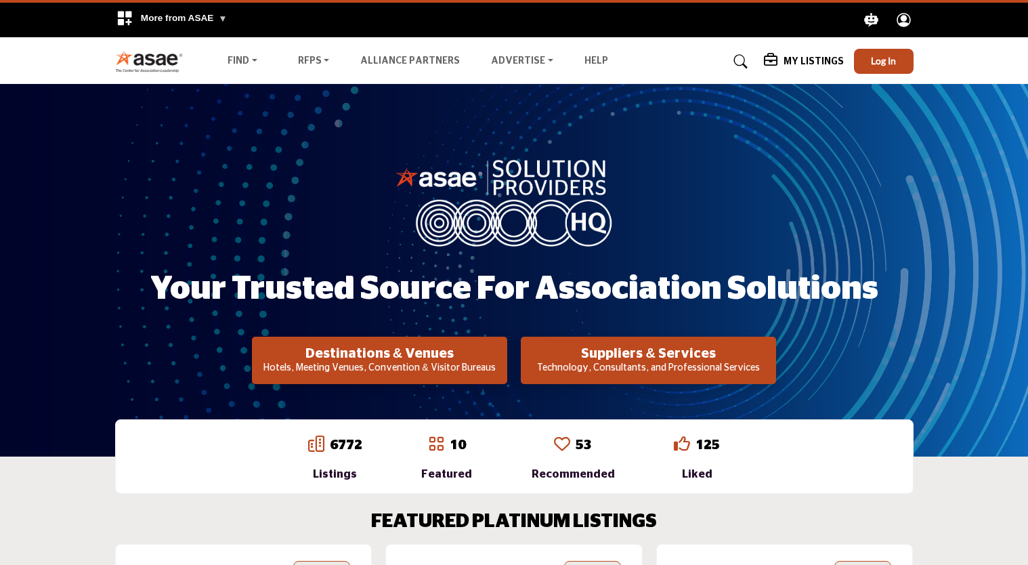  Describe the element at coordinates (379, 353) in the screenshot. I see `h2: Destinations & Venues` at that location.